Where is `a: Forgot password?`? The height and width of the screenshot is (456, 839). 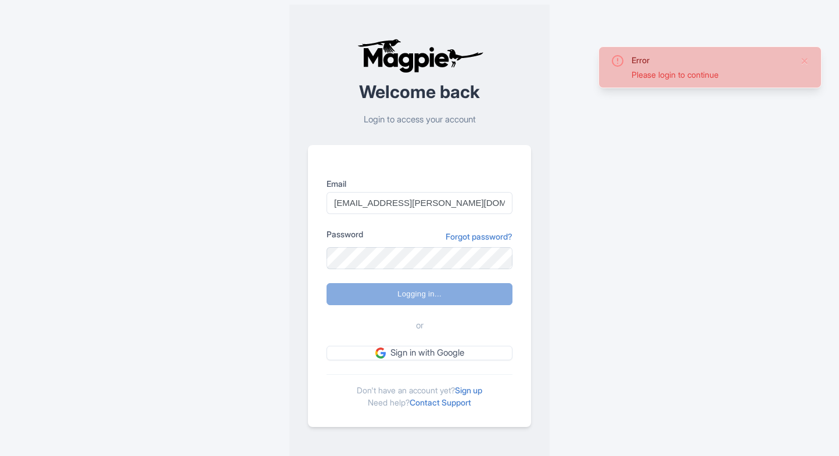 a: Forgot password? is located at coordinates (478, 236).